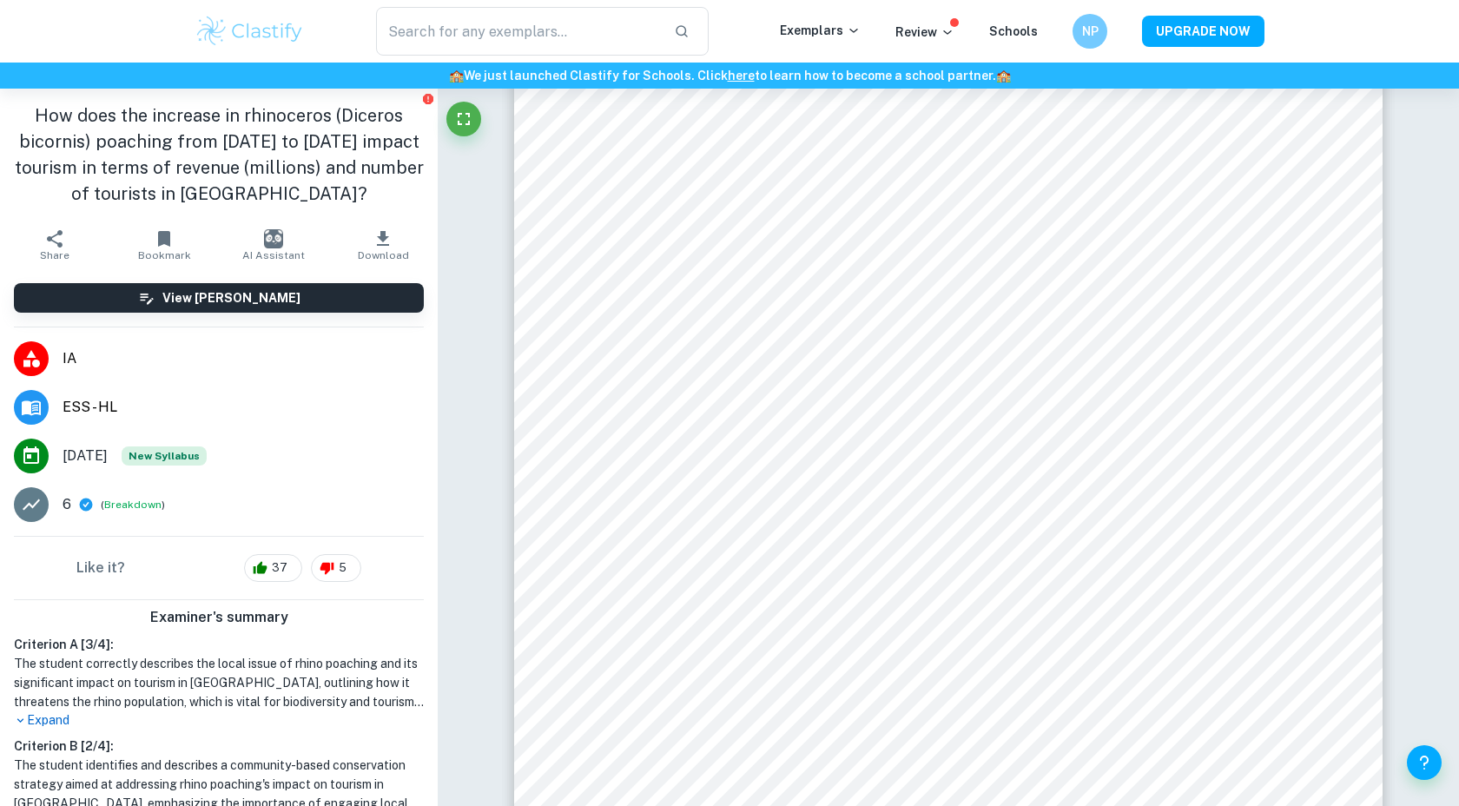 The height and width of the screenshot is (806, 1459). What do you see at coordinates (1014, 31) in the screenshot?
I see `a: Schools` at bounding box center [1014, 31].